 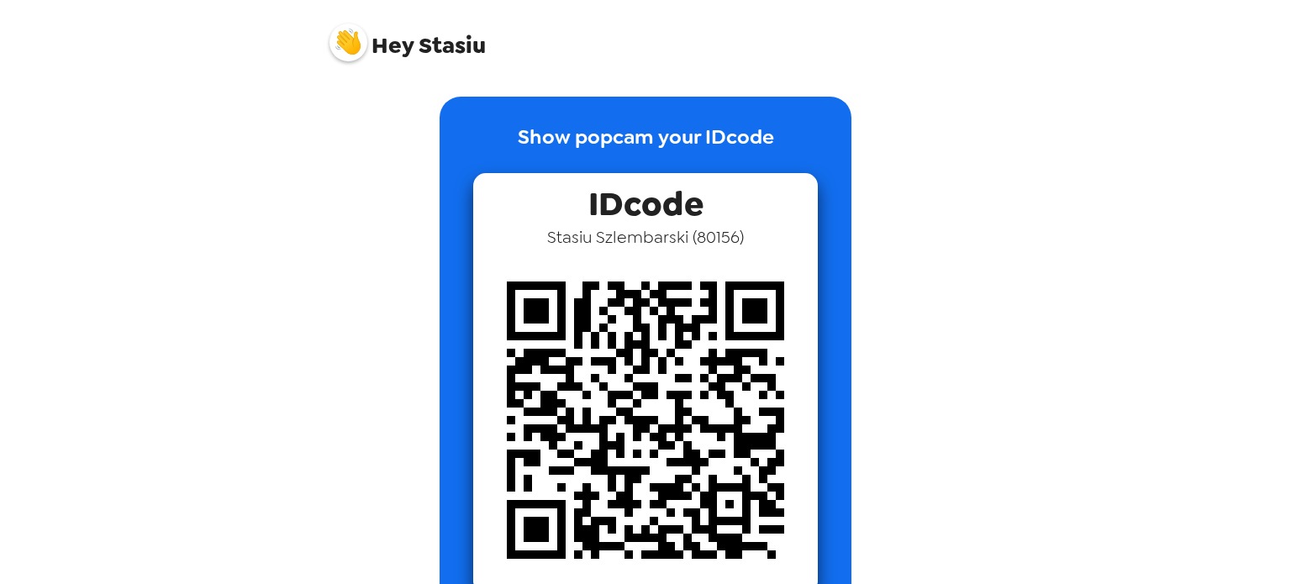 I want to click on p: Show popcam your IDcode, so click(x=645, y=147).